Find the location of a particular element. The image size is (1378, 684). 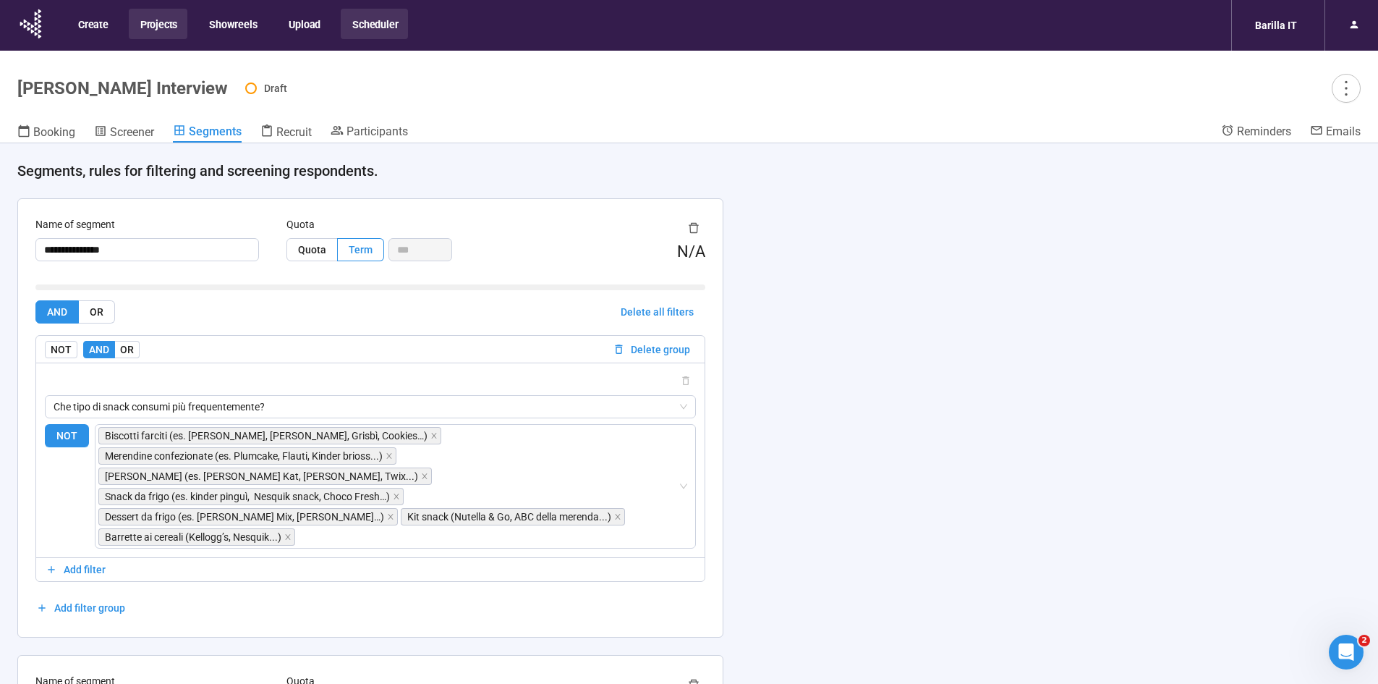

label: Name of segment is located at coordinates (75, 224).